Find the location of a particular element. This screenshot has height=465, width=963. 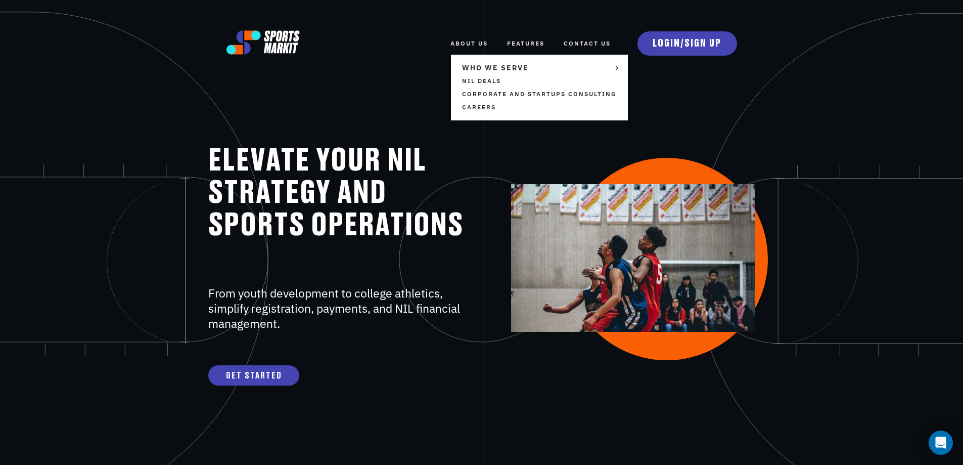

a: Careers is located at coordinates (539, 107).